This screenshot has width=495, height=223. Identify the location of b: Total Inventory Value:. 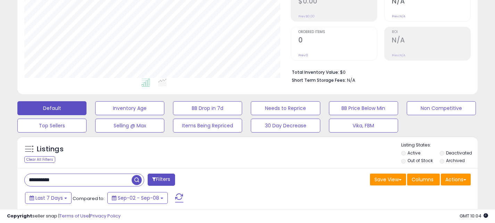
(316, 72).